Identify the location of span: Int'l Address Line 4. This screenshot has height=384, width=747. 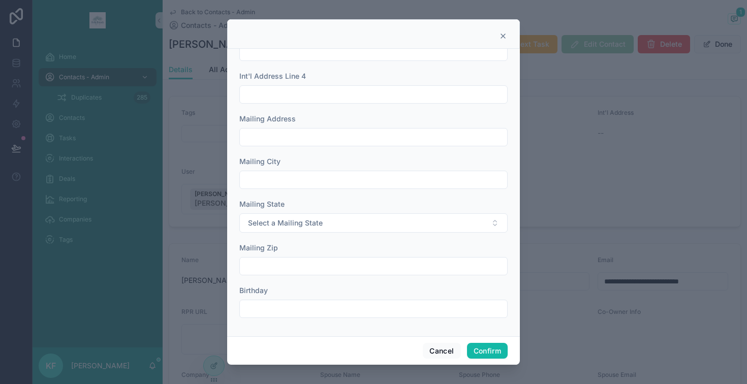
(272, 76).